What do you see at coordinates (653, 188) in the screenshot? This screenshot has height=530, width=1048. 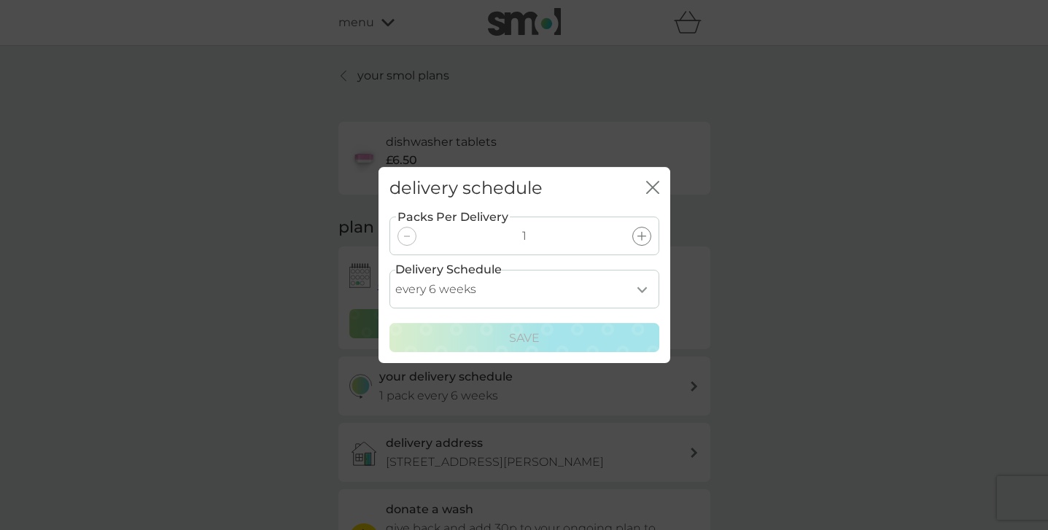 I see `button: close` at bounding box center [653, 188].